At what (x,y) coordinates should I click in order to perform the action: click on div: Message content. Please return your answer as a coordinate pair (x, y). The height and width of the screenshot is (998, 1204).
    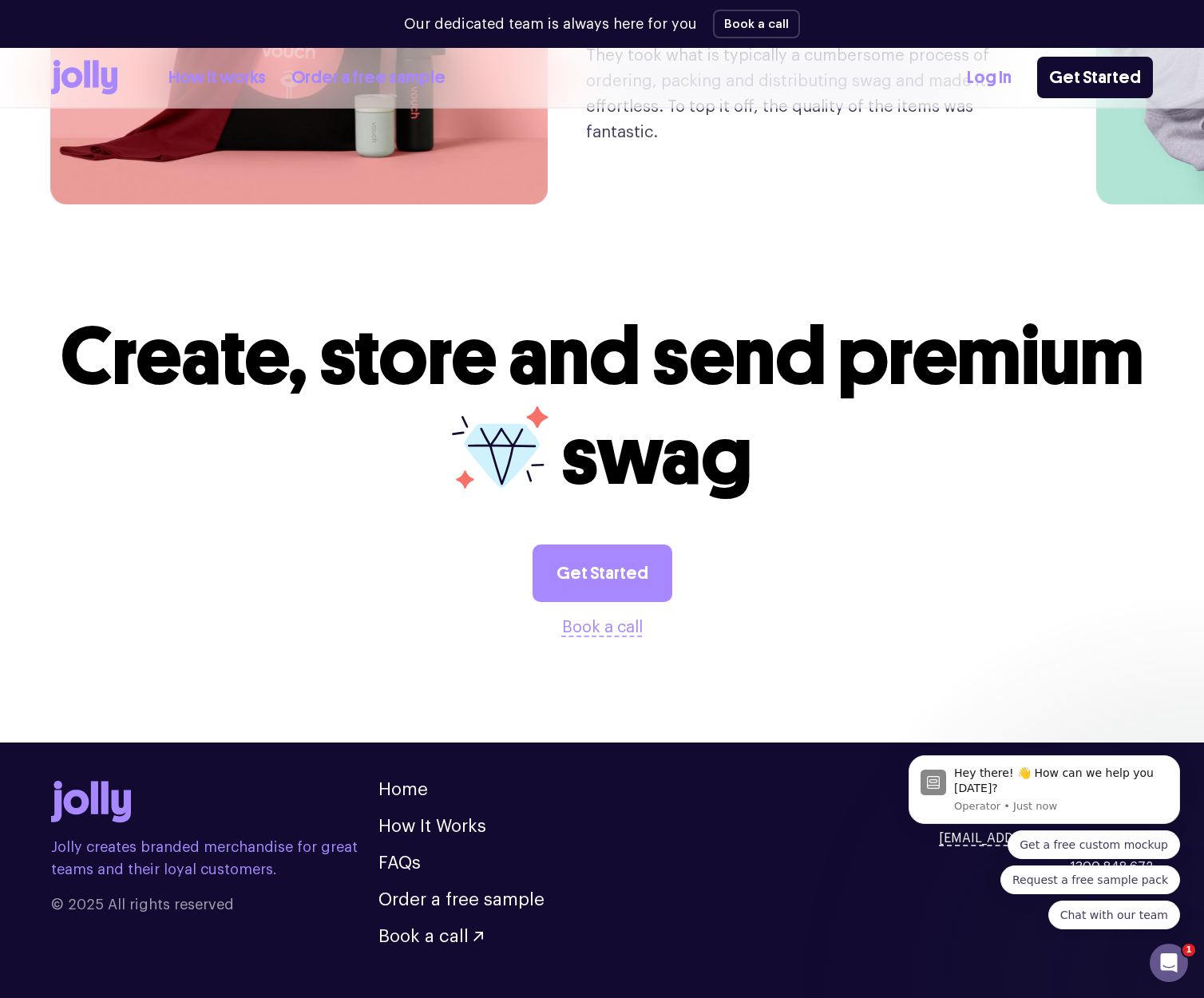
    Looking at the image, I should click on (176, 40).